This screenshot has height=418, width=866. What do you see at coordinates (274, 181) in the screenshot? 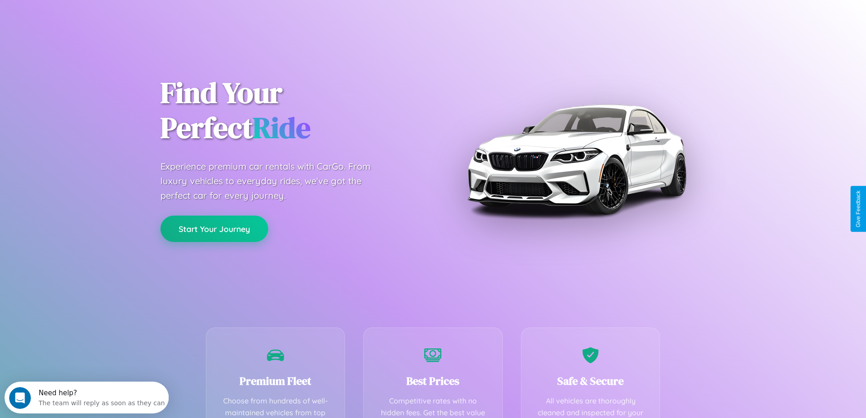
I see `p: Experience premium car rentals with CarGo. From luxury vehicles to everyday rides, we've got the ...` at bounding box center [274, 181].